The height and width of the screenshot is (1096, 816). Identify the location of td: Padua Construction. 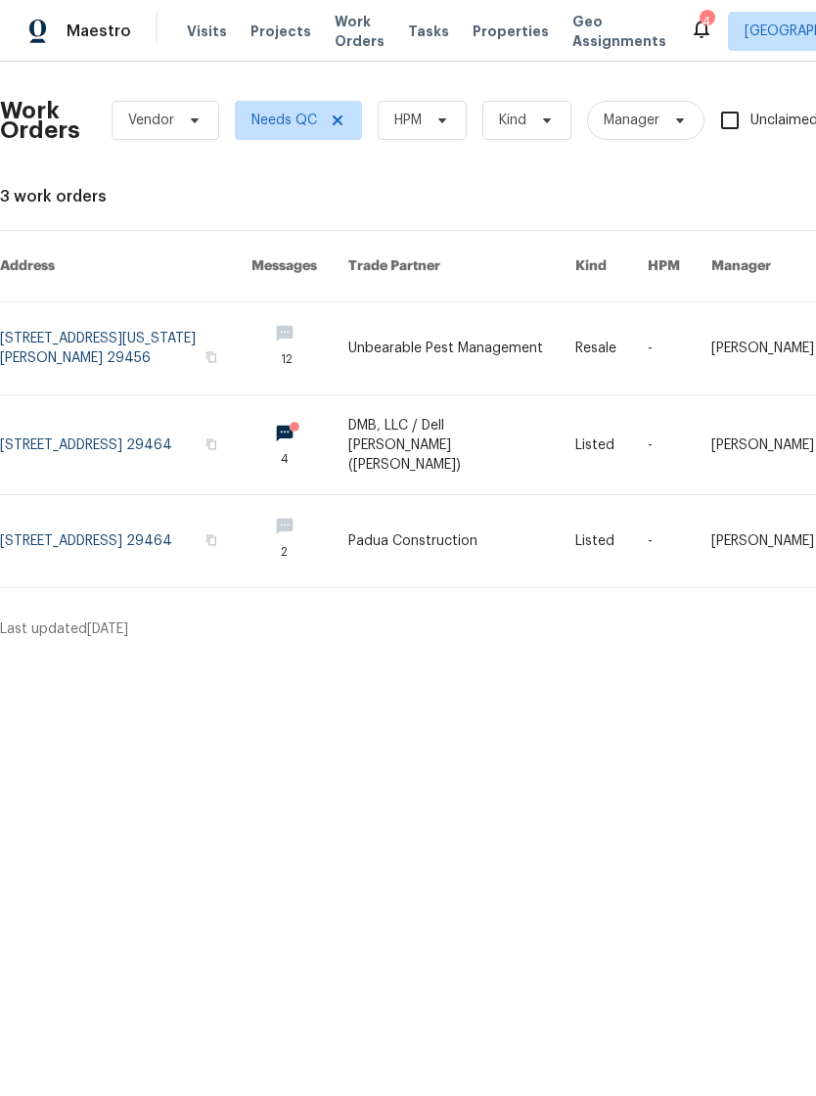
(446, 541).